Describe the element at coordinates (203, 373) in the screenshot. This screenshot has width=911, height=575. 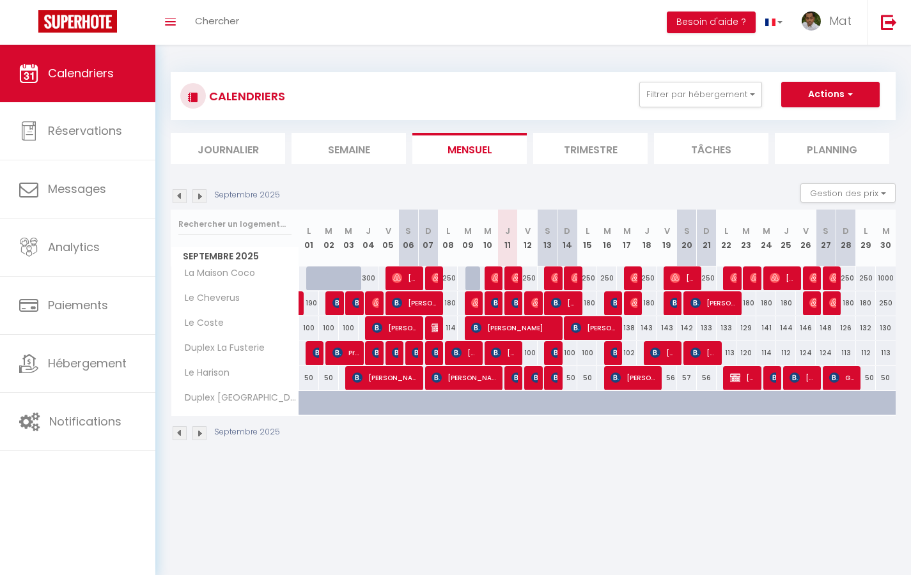
I see `span: Le Harison` at that location.